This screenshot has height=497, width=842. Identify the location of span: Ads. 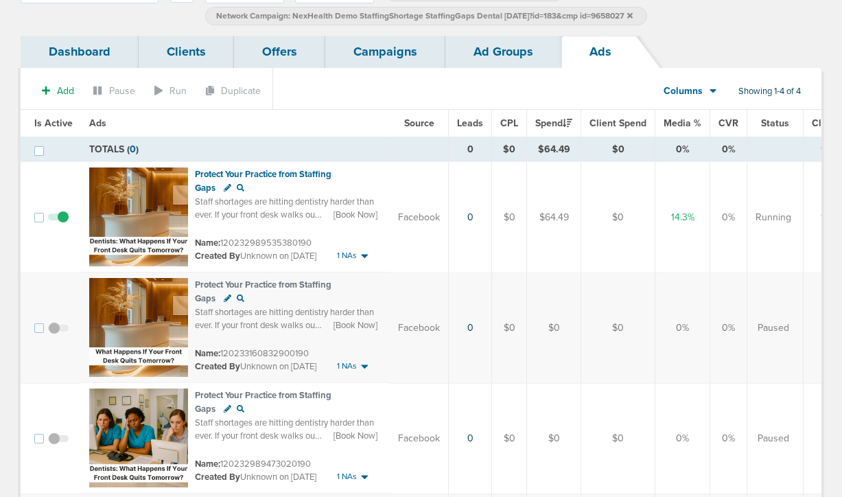
(97, 123).